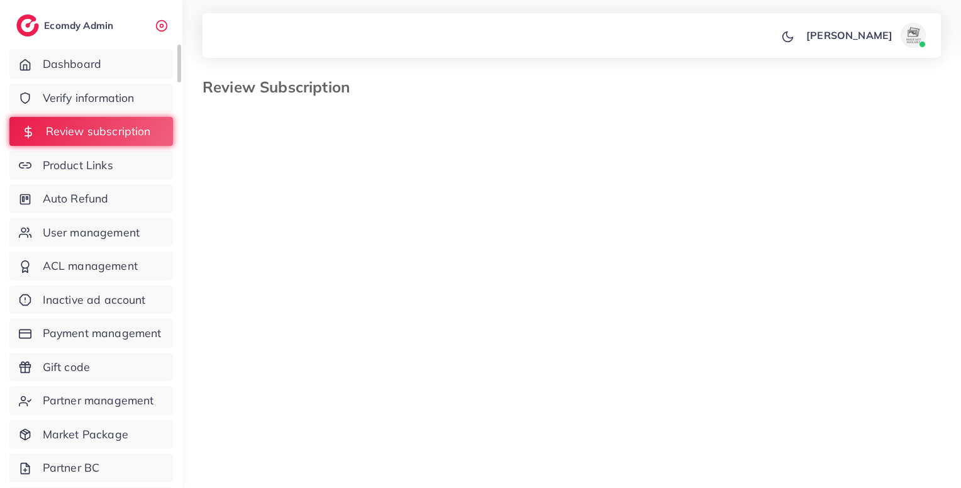  Describe the element at coordinates (66, 25) in the screenshot. I see `a: logoEcomdy Admin` at that location.